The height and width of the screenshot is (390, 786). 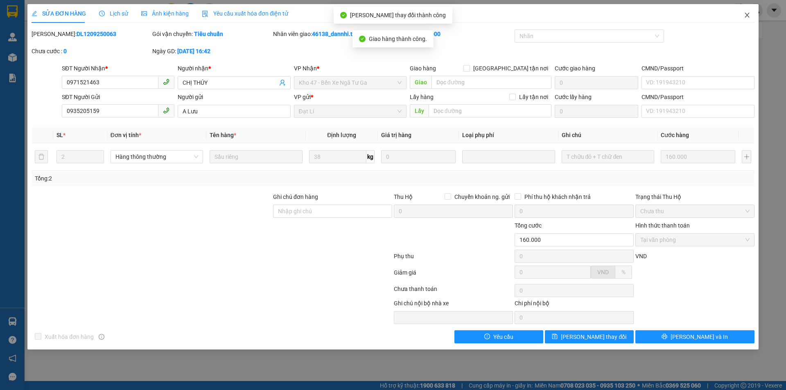 What do you see at coordinates (212, 34) in the screenshot?
I see `div: Gói vận chuyển:` at bounding box center [212, 34].